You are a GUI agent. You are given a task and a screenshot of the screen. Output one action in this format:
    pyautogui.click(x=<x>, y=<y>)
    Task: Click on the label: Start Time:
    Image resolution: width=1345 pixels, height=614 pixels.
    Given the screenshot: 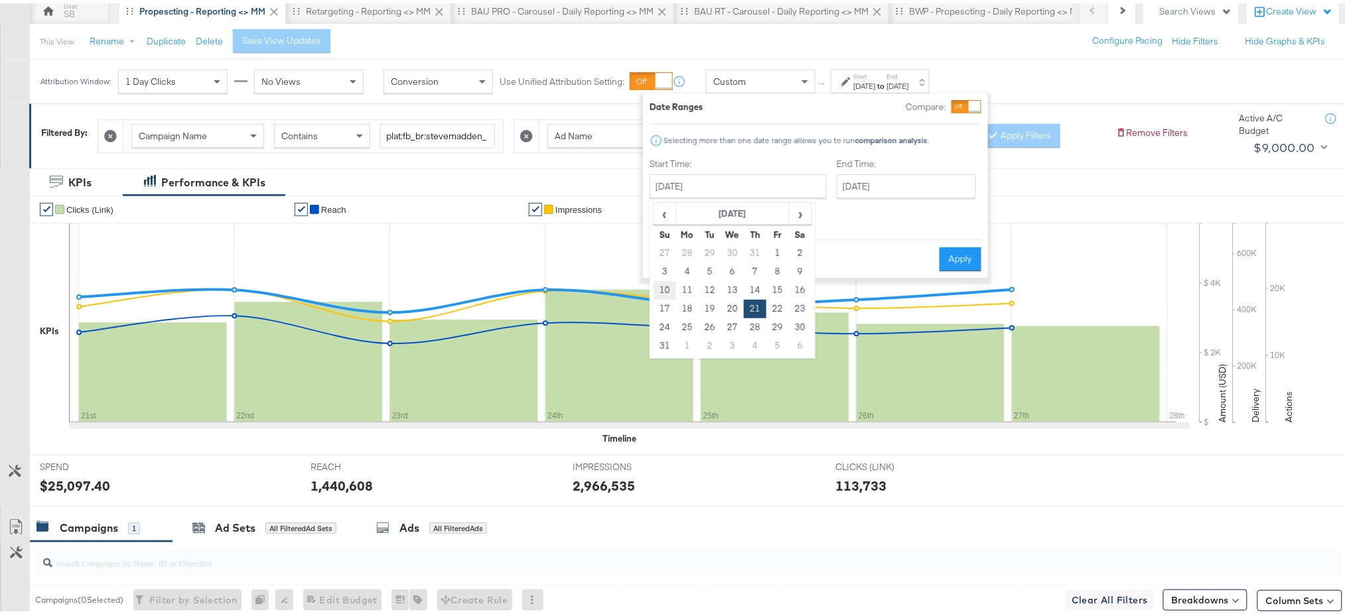 What is the action you would take?
    pyautogui.click(x=738, y=161)
    